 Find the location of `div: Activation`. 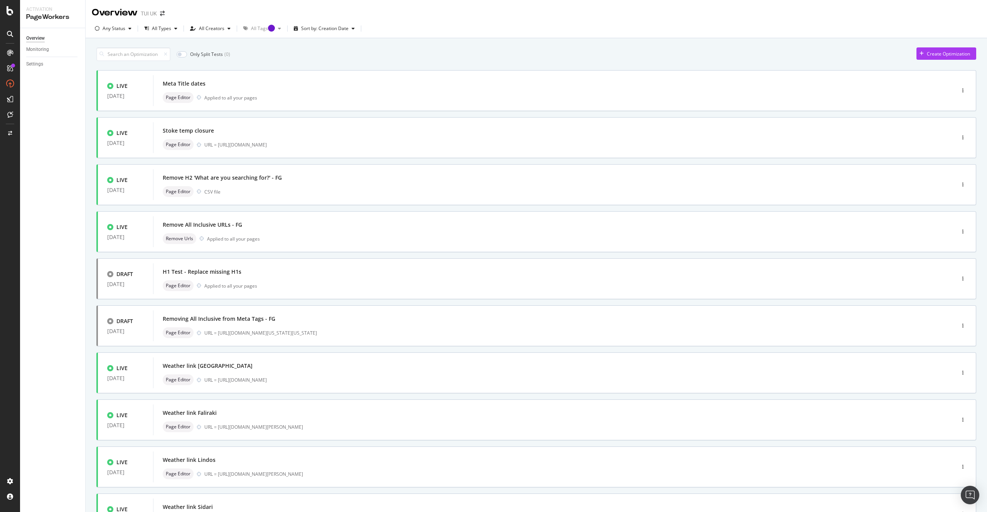

div: Activation is located at coordinates (52, 9).